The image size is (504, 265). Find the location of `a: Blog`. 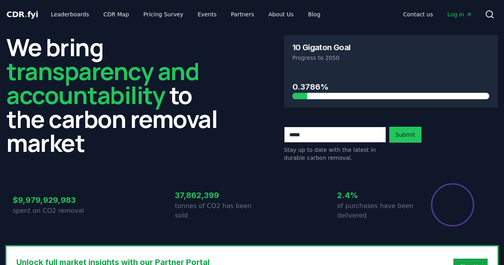

a: Blog is located at coordinates (314, 14).